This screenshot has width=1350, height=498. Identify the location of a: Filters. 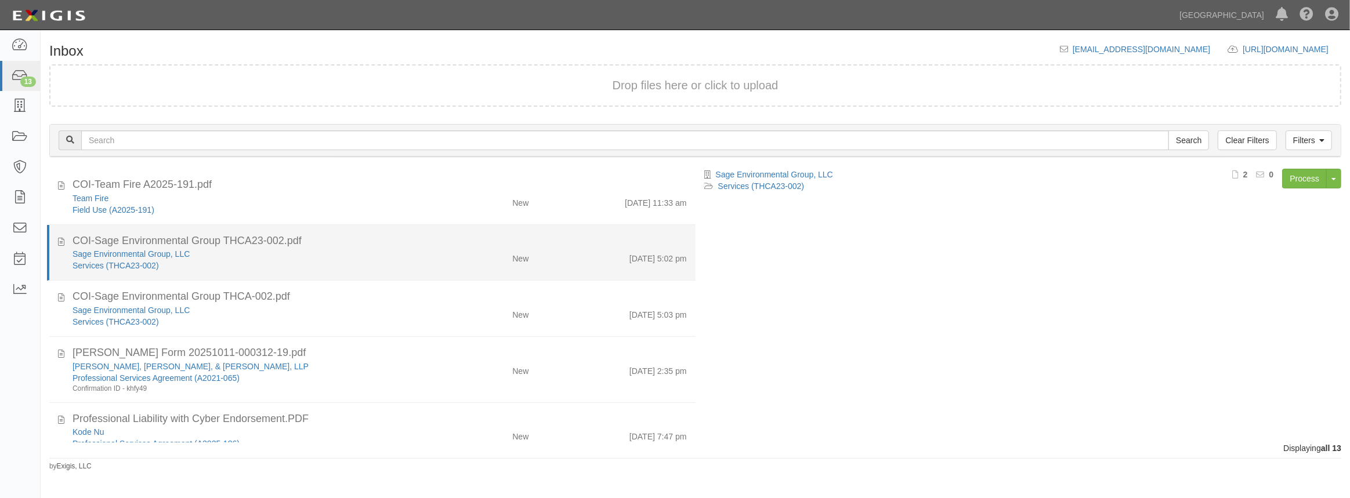
(1309, 140).